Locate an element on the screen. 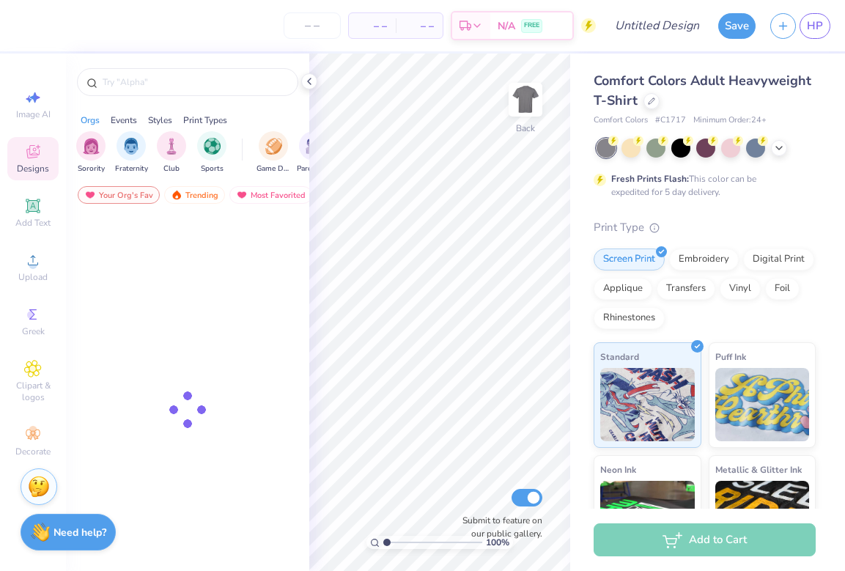 This screenshot has width=845, height=571. span: Club is located at coordinates (172, 169).